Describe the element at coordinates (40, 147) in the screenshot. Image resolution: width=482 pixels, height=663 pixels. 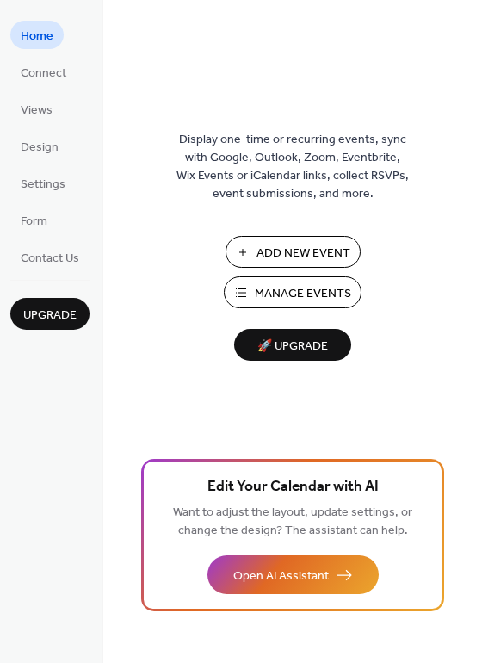
I see `span: Design` at that location.